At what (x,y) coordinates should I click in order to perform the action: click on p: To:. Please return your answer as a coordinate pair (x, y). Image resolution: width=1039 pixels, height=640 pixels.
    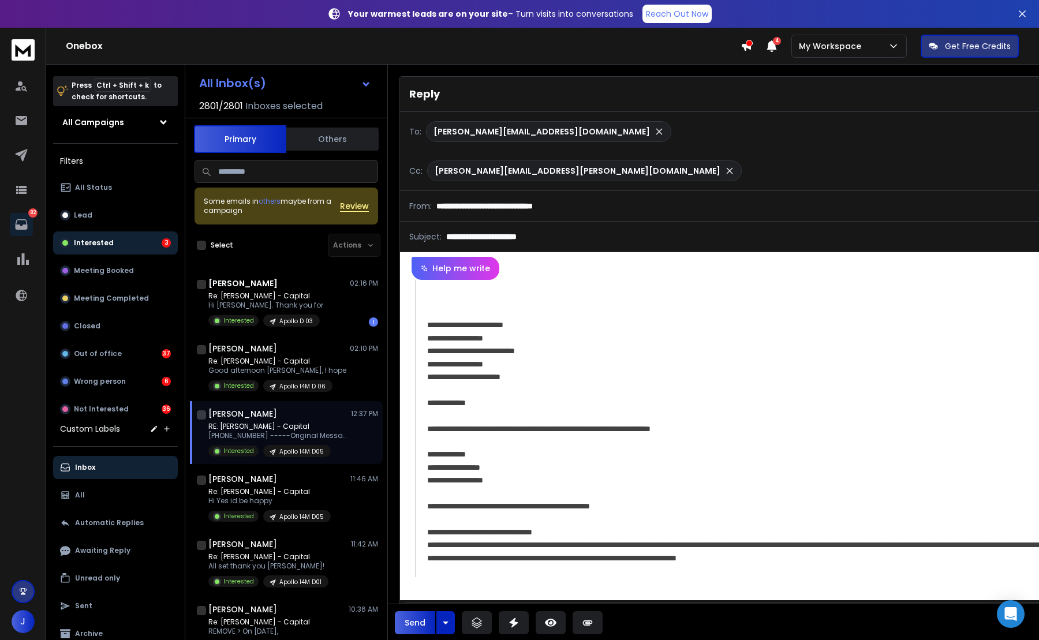
    Looking at the image, I should click on (415, 132).